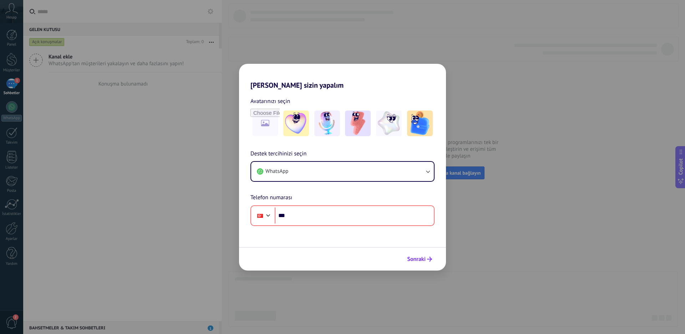 Image resolution: width=685 pixels, height=334 pixels. What do you see at coordinates (277, 172) in the screenshot?
I see `span: WhatsApp` at bounding box center [277, 172].